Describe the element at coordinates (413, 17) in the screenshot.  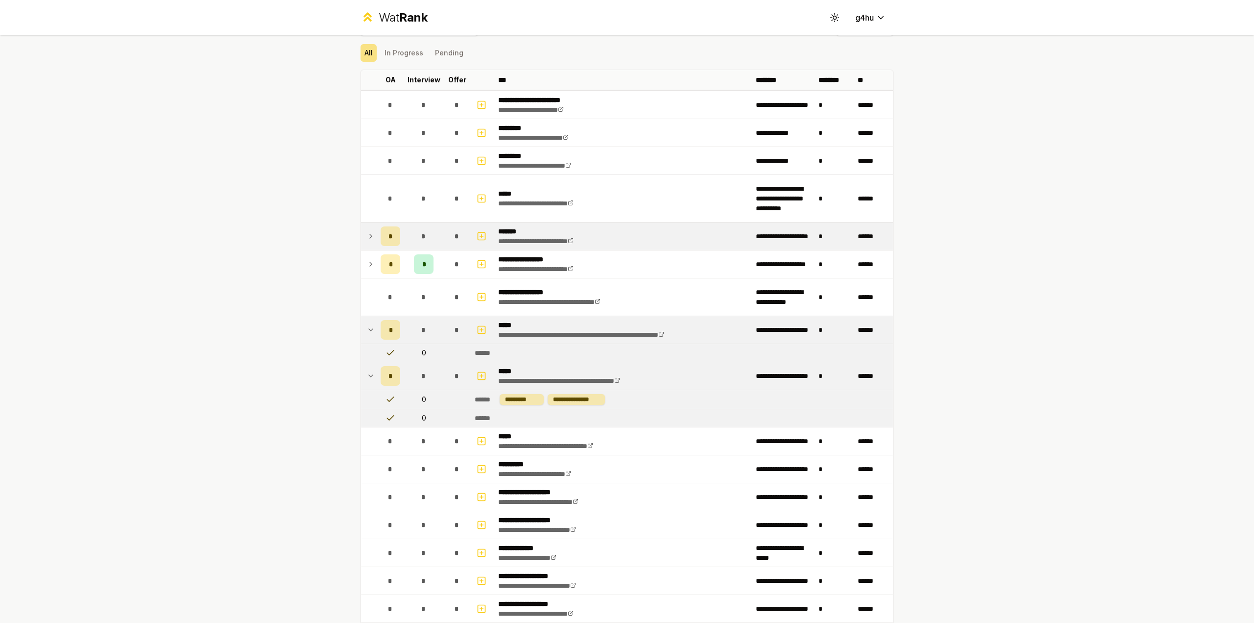
I see `span: Rank` at that location.